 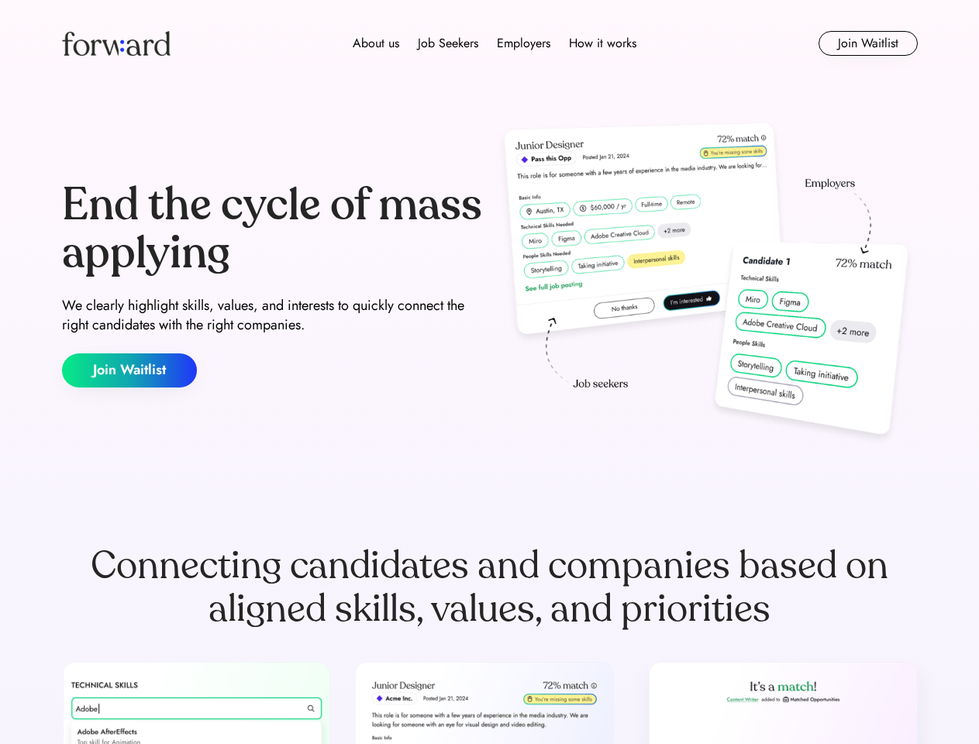 What do you see at coordinates (707, 284) in the screenshot?
I see `img: hero-image.png` at bounding box center [707, 284].